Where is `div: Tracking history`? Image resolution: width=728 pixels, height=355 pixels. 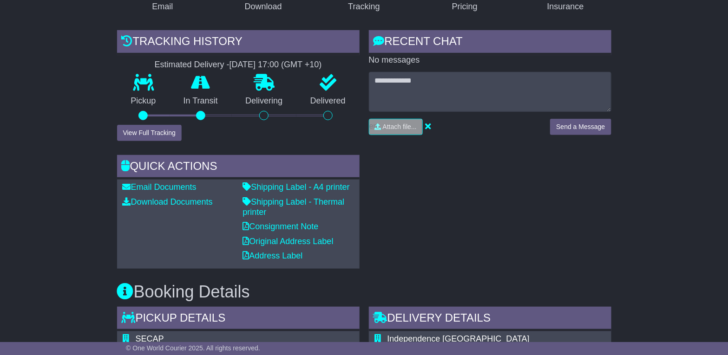 div: Tracking history is located at coordinates (238, 43).